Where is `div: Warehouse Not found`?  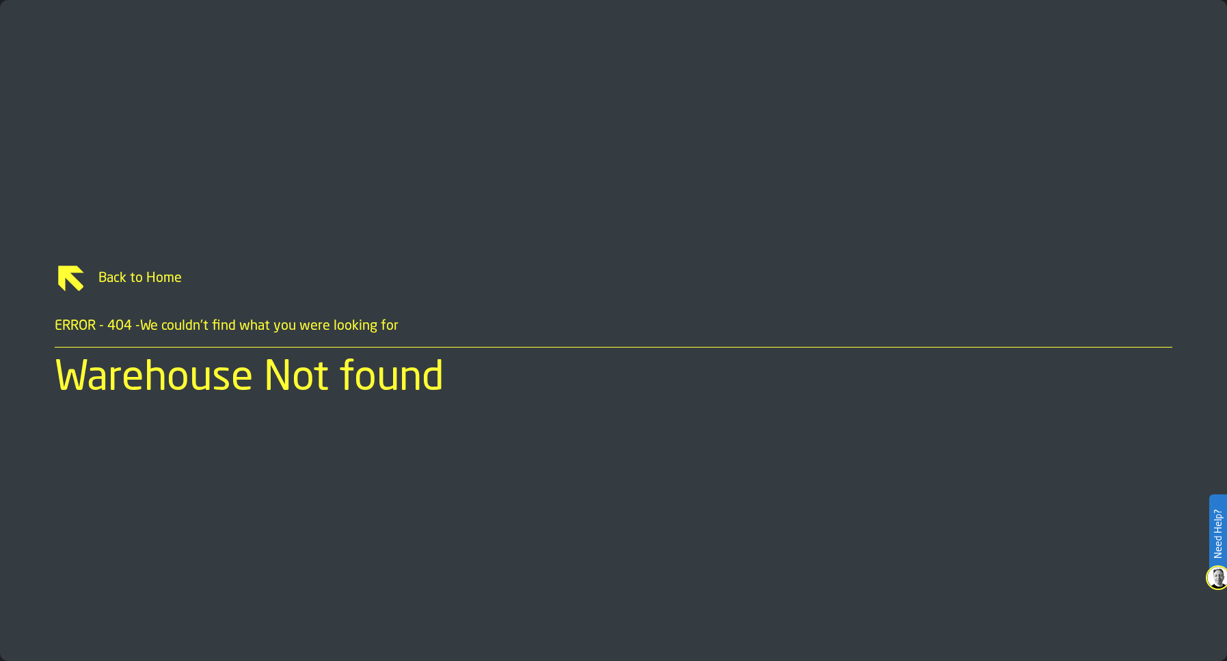 div: Warehouse Not found is located at coordinates (613, 379).